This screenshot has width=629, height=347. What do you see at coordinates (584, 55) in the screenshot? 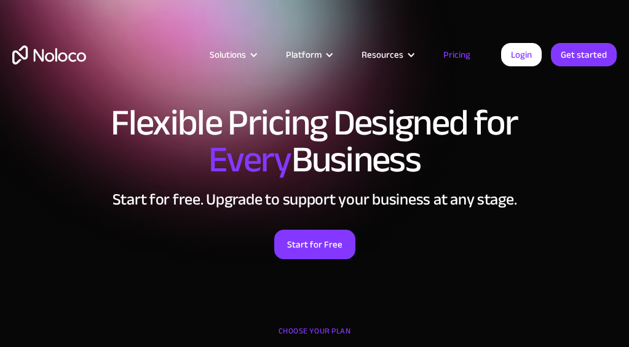
I see `a: Get started` at bounding box center [584, 55].